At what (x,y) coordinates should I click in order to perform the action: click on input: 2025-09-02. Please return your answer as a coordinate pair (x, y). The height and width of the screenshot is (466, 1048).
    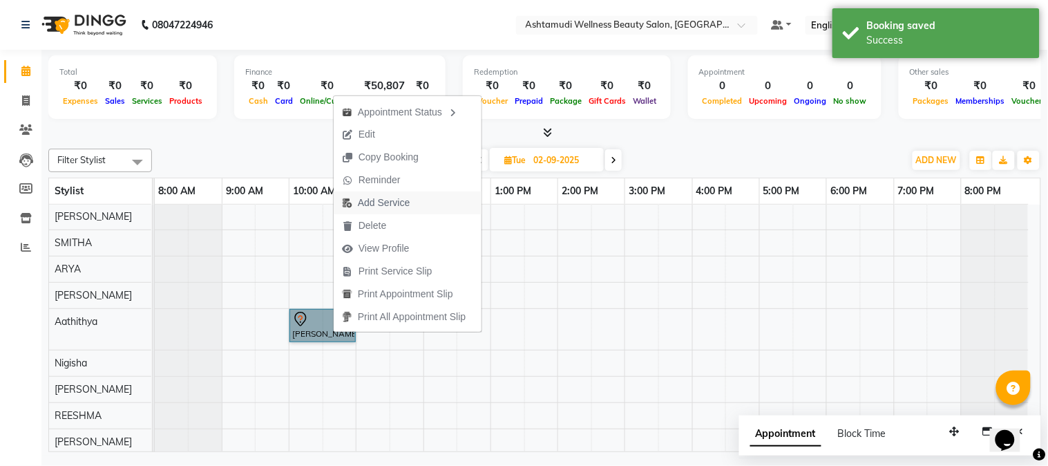
    Looking at the image, I should click on (564, 160).